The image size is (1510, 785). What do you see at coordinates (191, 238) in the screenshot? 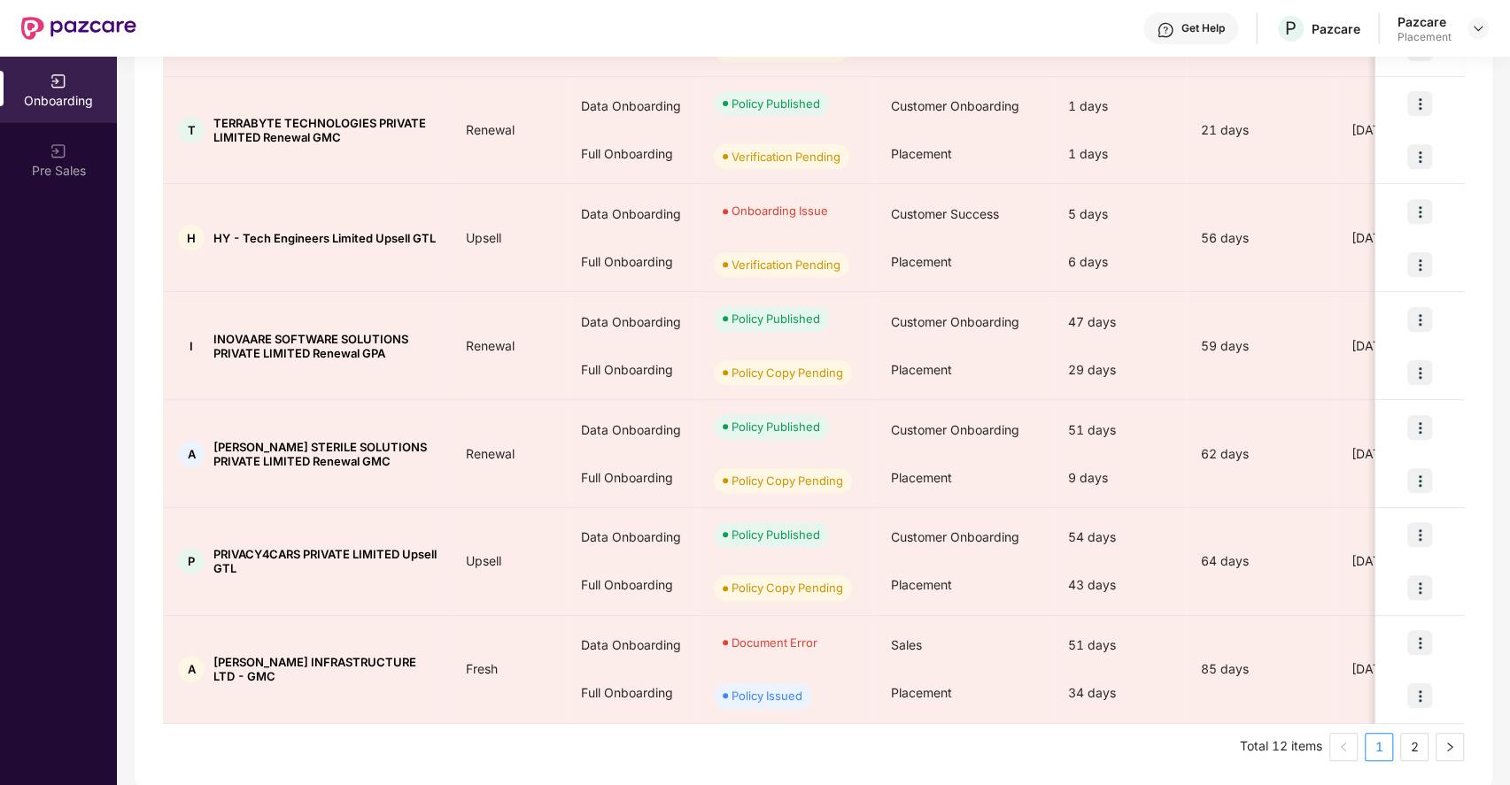
I see `div: H` at bounding box center [191, 238].